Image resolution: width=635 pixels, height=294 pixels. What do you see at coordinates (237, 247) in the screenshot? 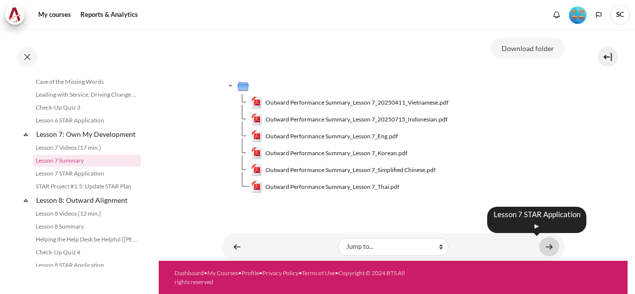
I see `a: ◄ Lesson 7 Videos (17 min.)` at bounding box center [237, 247].